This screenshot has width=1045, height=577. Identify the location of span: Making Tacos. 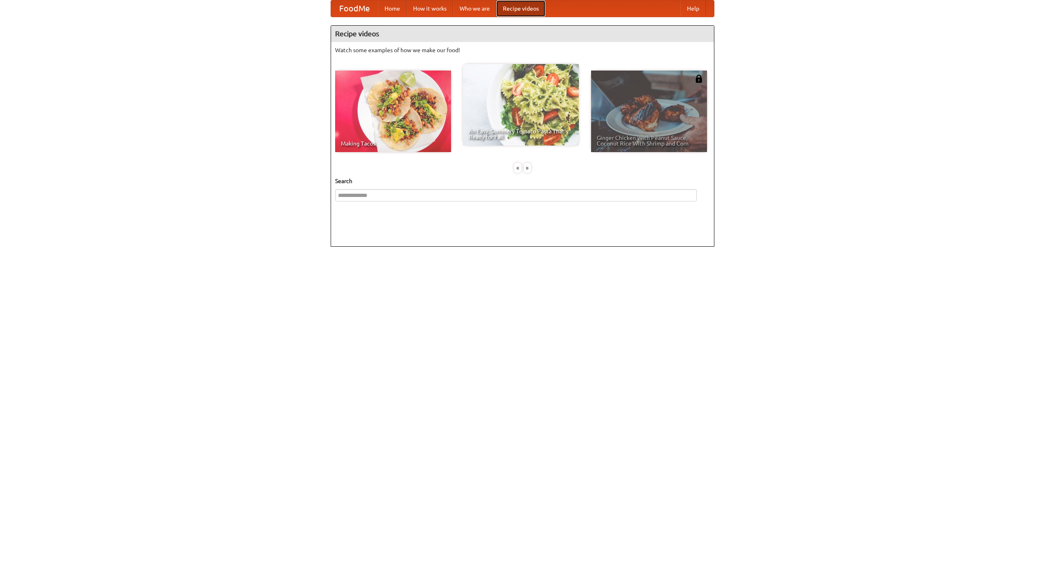
(393, 144).